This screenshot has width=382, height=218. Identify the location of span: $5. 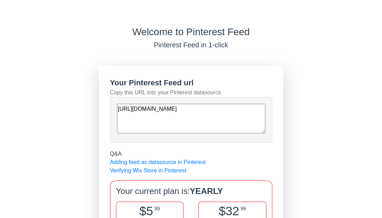
(146, 211).